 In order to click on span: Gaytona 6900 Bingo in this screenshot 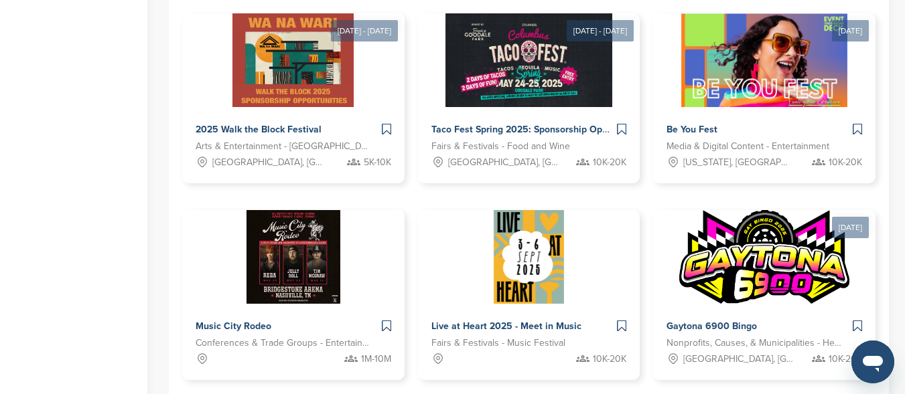, I will do `click(711, 326)`.